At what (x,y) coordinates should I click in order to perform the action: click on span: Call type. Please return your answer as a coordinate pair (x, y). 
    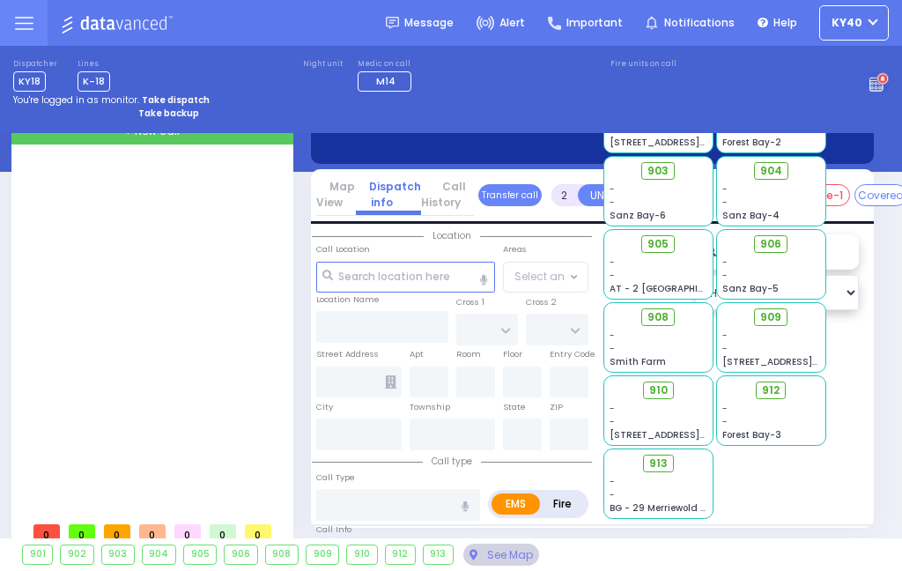
    Looking at the image, I should click on (452, 461).